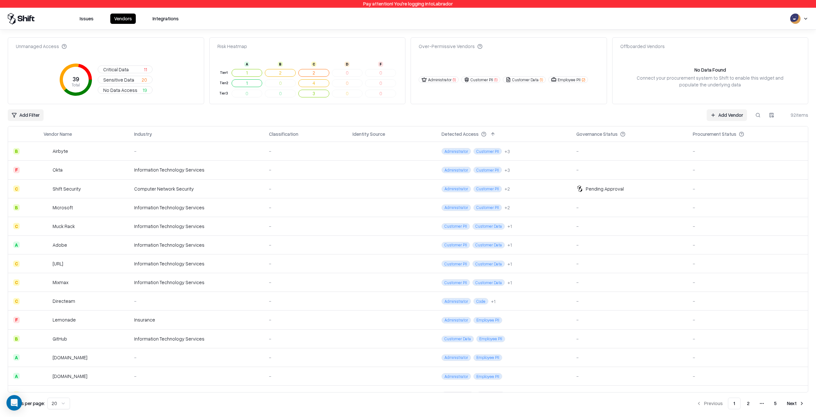  I want to click on p: Results per page:, so click(26, 403).